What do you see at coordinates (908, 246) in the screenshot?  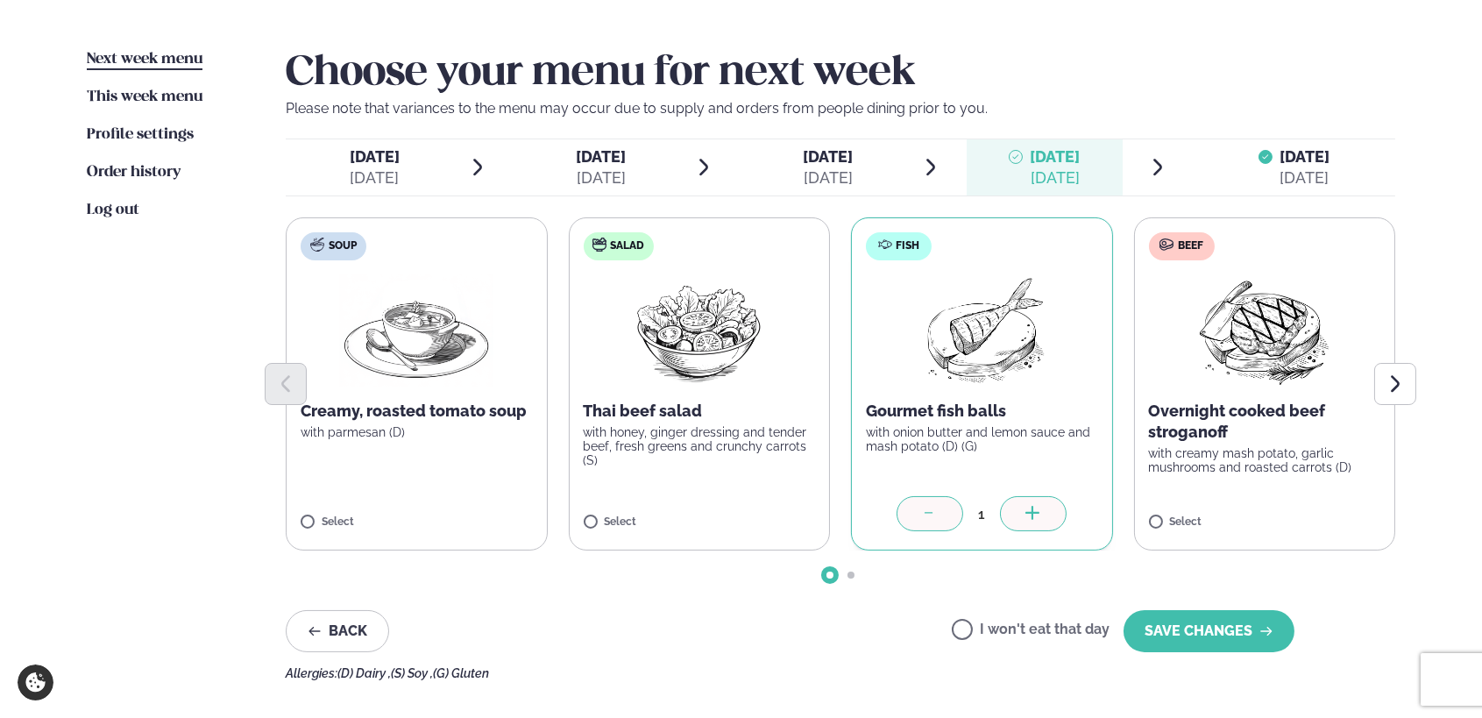 I see `span: Fish` at bounding box center [908, 246].